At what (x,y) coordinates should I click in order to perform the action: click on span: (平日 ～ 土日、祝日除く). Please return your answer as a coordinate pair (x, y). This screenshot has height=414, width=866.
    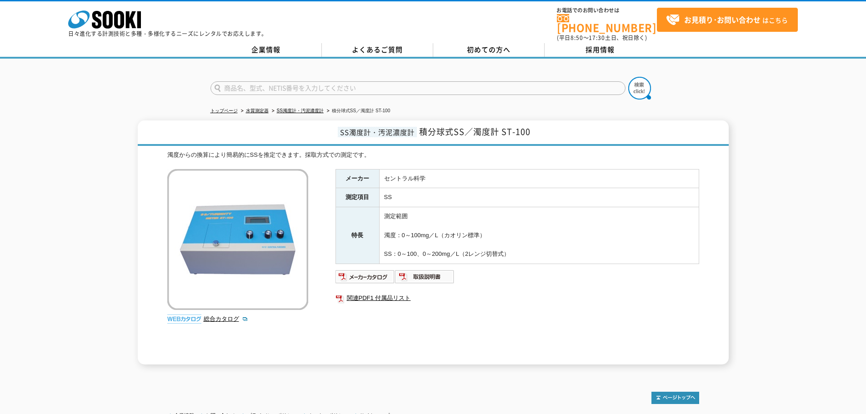
    Looking at the image, I should click on (602, 38).